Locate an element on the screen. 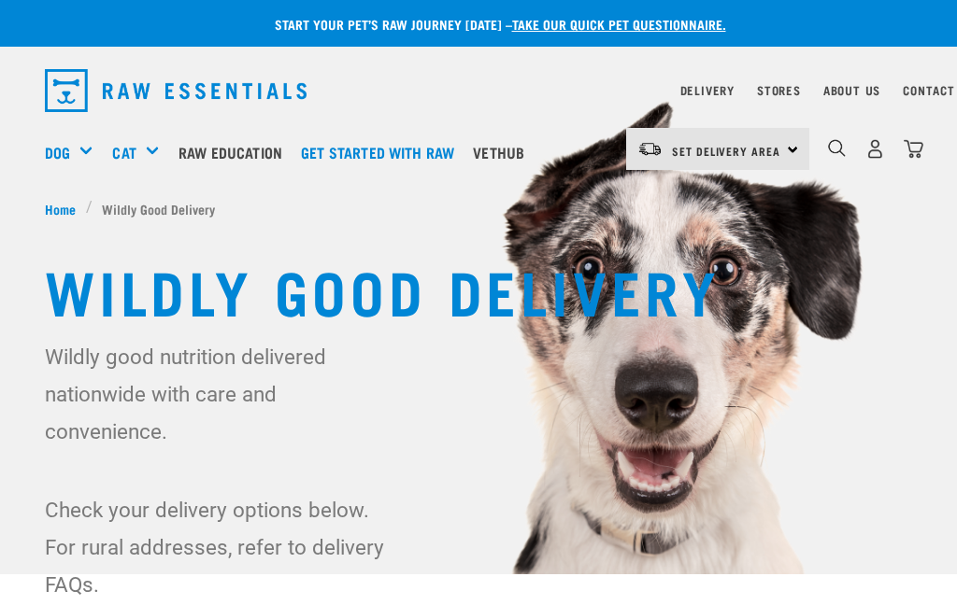 This screenshot has width=957, height=605. a: Get started with Raw is located at coordinates (382, 152).